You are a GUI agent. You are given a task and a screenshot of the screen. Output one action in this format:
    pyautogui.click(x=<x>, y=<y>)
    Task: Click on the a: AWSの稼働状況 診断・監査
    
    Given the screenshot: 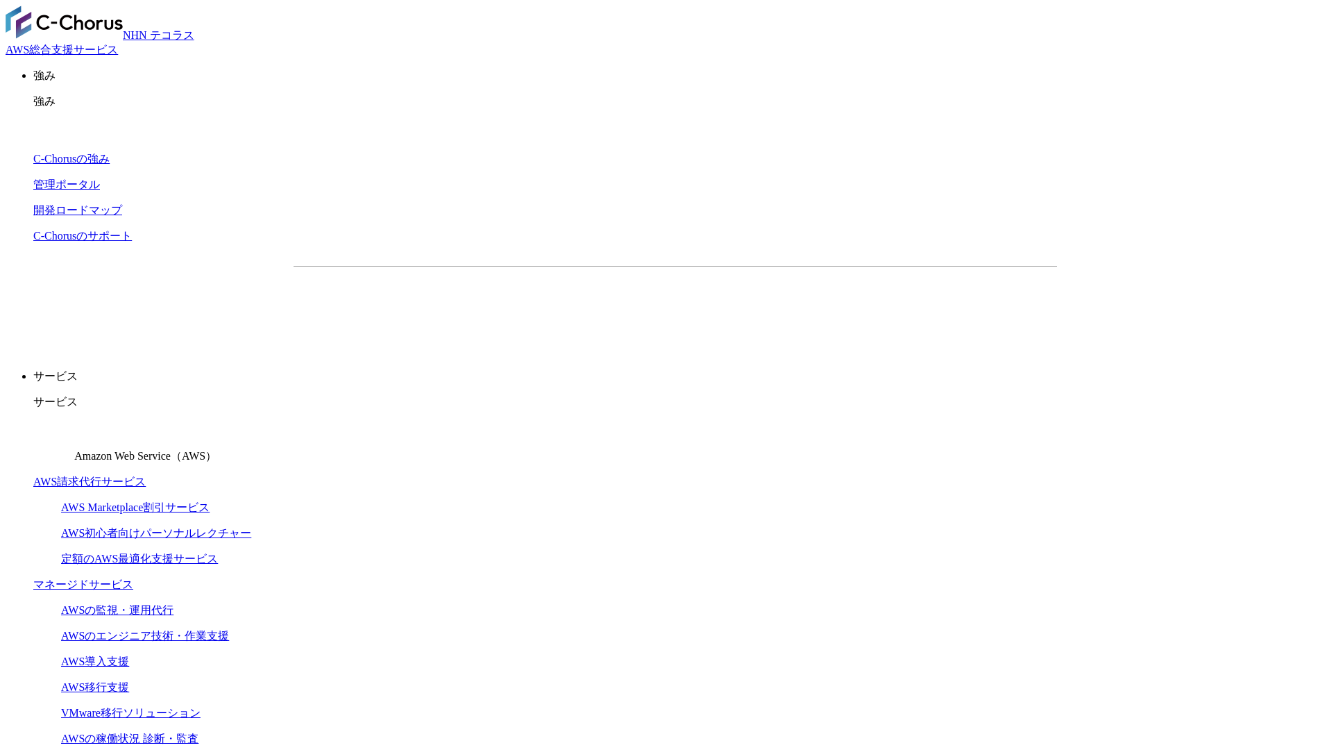 What is the action you would take?
    pyautogui.click(x=130, y=738)
    